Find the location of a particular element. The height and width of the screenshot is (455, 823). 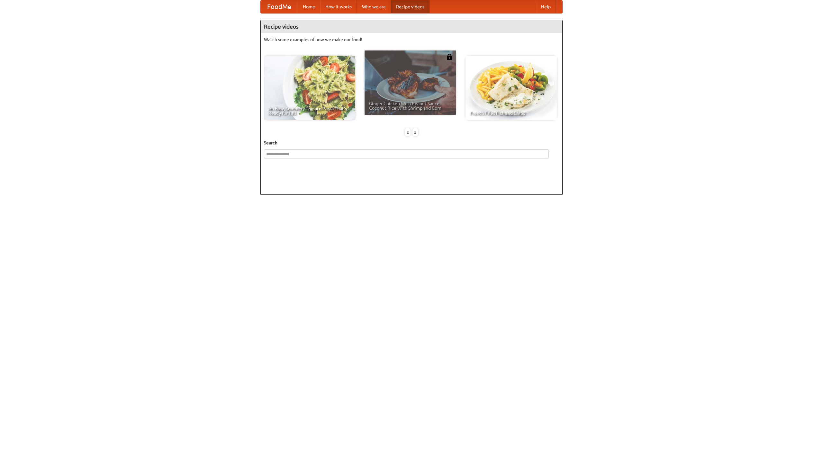

a: Home is located at coordinates (309, 7).